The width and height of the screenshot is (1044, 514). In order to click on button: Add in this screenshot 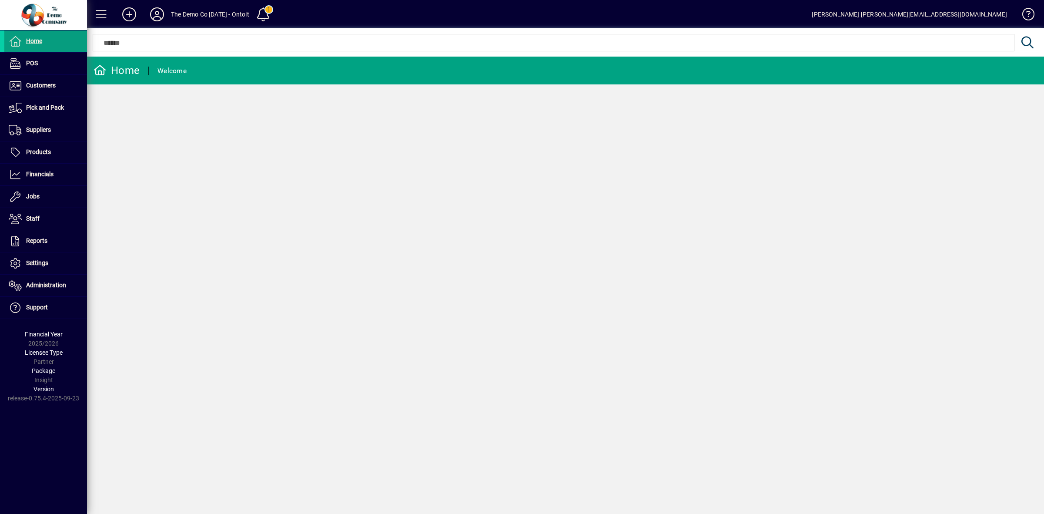, I will do `click(129, 14)`.